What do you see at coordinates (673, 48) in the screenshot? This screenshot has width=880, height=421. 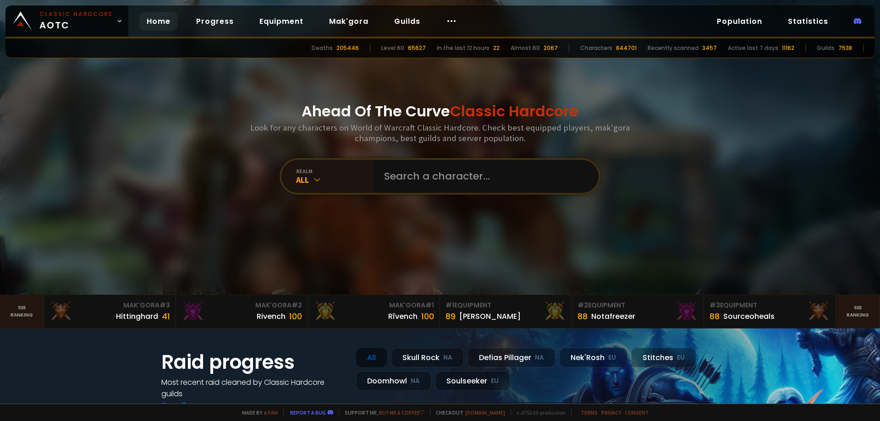 I see `div: Recently scanned` at bounding box center [673, 48].